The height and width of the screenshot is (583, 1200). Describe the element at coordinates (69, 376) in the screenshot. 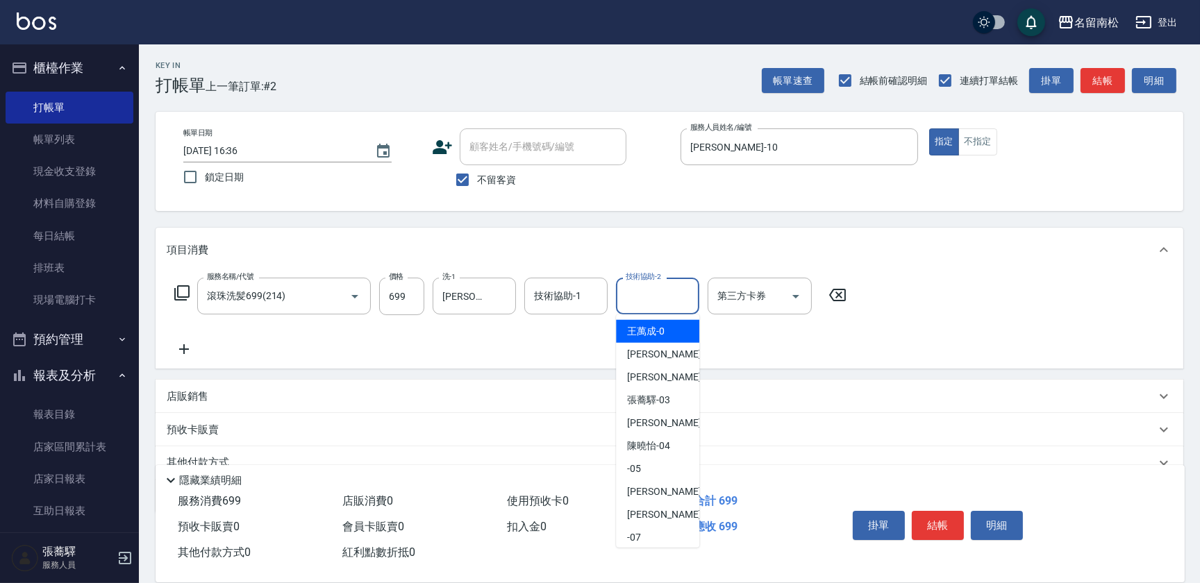

I see `button: 報表及分析` at that location.